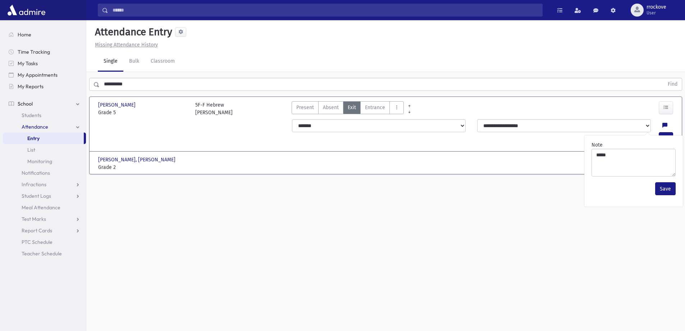 The image size is (685, 331). Describe the element at coordinates (125, 45) in the screenshot. I see `a: Missing Attendance History` at that location.